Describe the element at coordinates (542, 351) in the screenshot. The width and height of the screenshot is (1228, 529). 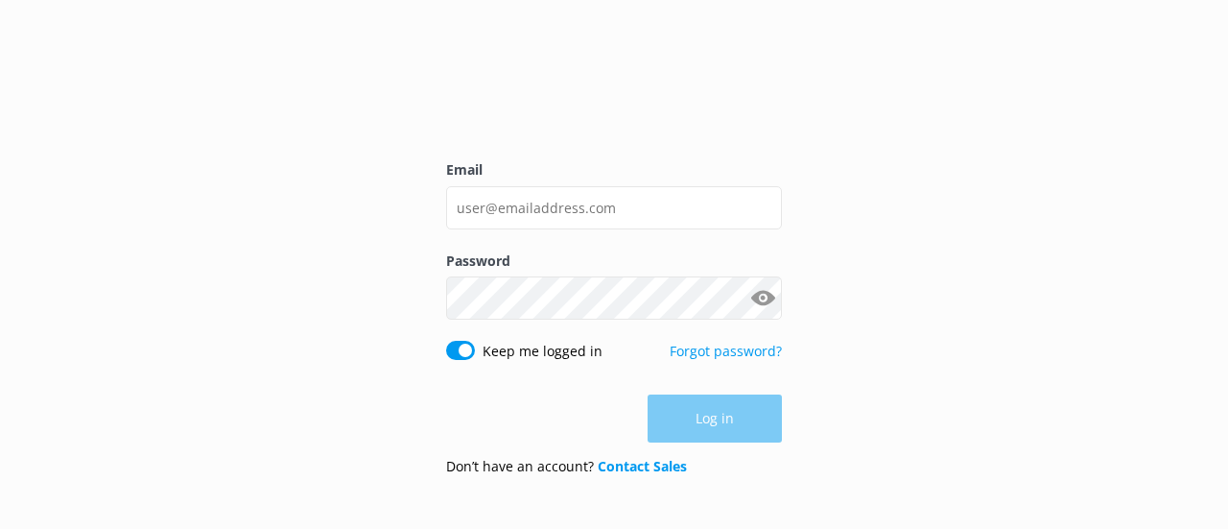
I see `label: Keep me logged in` at that location.